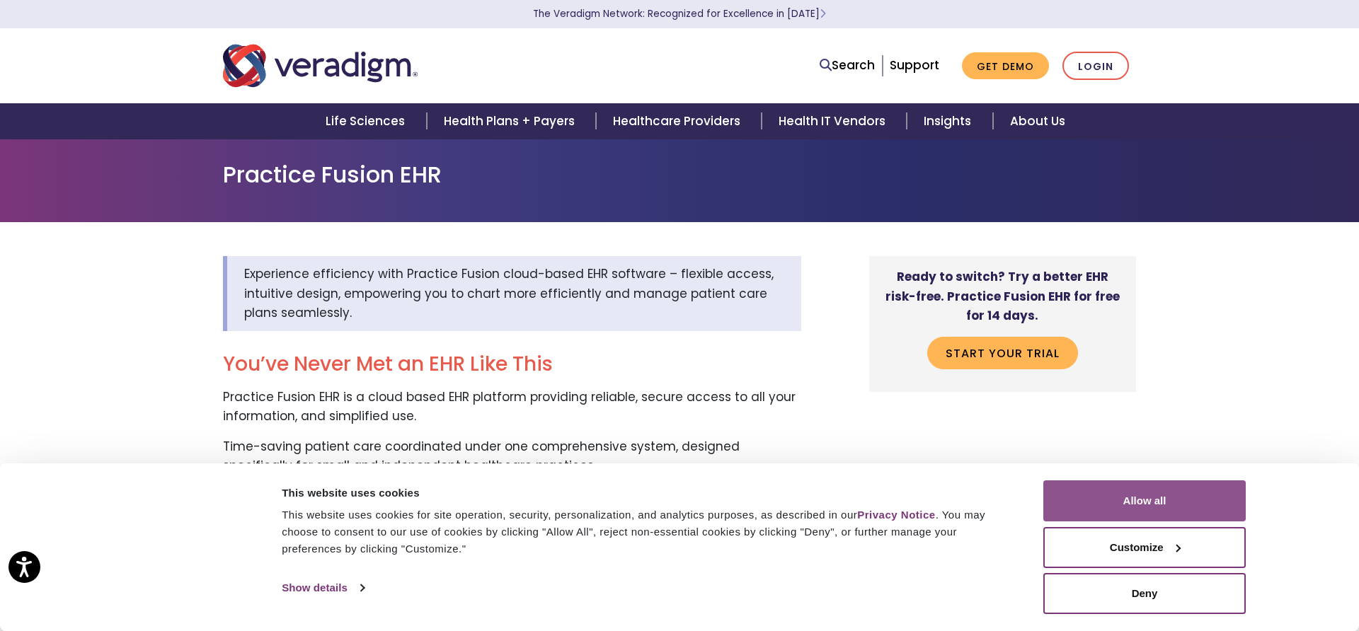 The width and height of the screenshot is (1359, 631). I want to click on button: Customize, so click(1145, 548).